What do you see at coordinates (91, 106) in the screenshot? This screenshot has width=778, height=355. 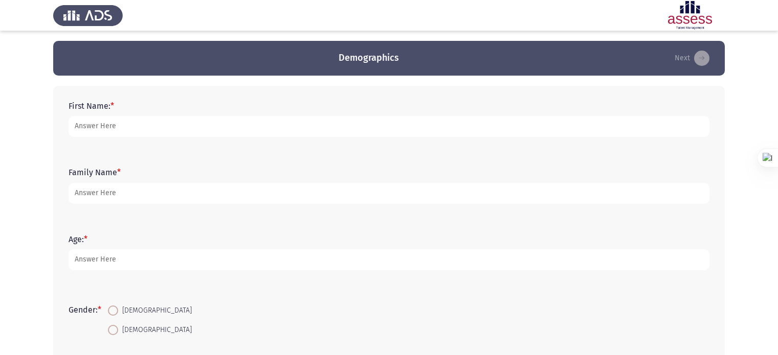 I see `label: First Name:` at bounding box center [91, 106].